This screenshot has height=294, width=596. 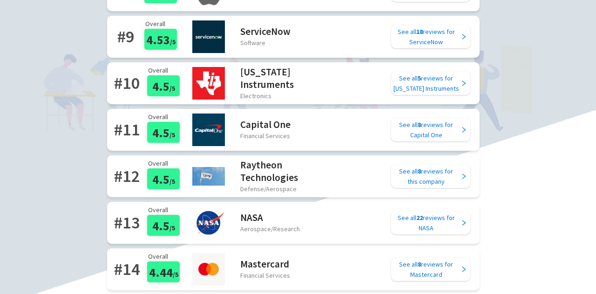 I want to click on h2: # 13, so click(x=127, y=222).